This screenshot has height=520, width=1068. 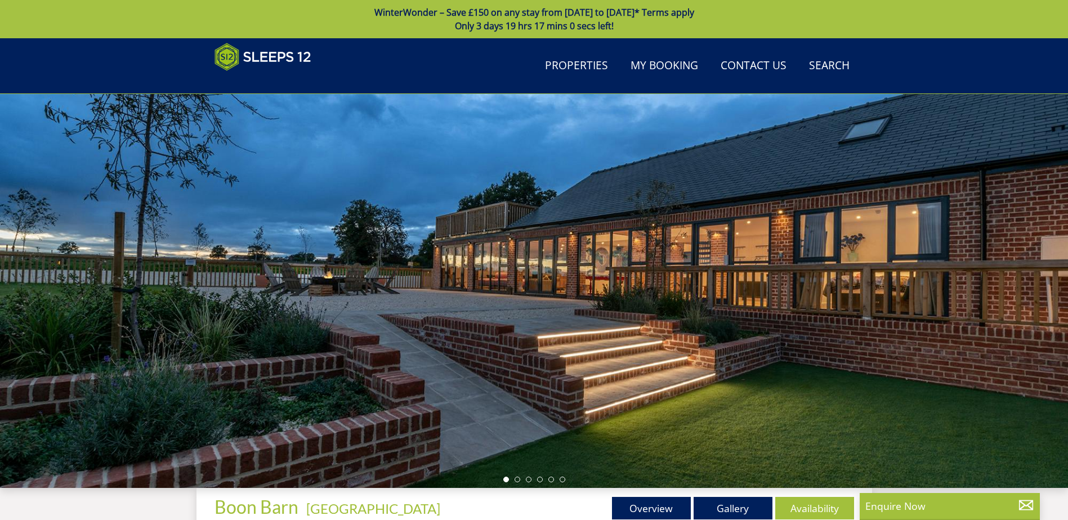 What do you see at coordinates (753, 66) in the screenshot?
I see `a: Contact Us` at bounding box center [753, 66].